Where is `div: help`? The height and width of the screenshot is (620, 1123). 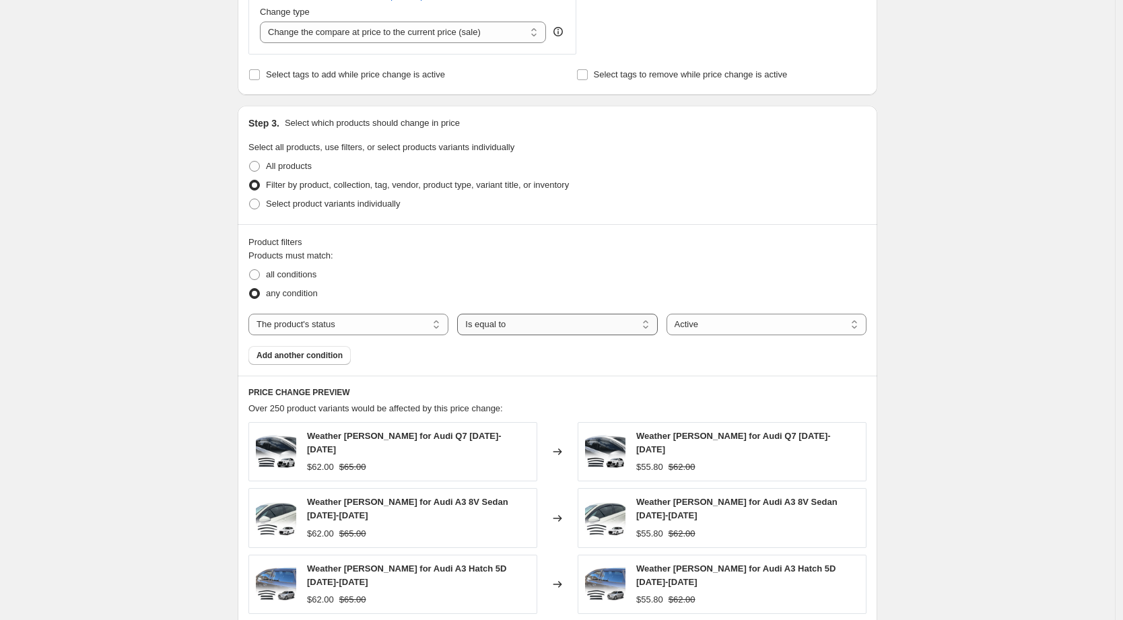 div: help is located at coordinates (558, 32).